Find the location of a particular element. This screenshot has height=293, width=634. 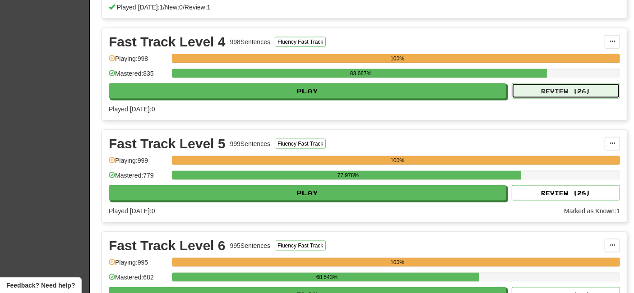

span: Open feedback widget is located at coordinates (41, 286).